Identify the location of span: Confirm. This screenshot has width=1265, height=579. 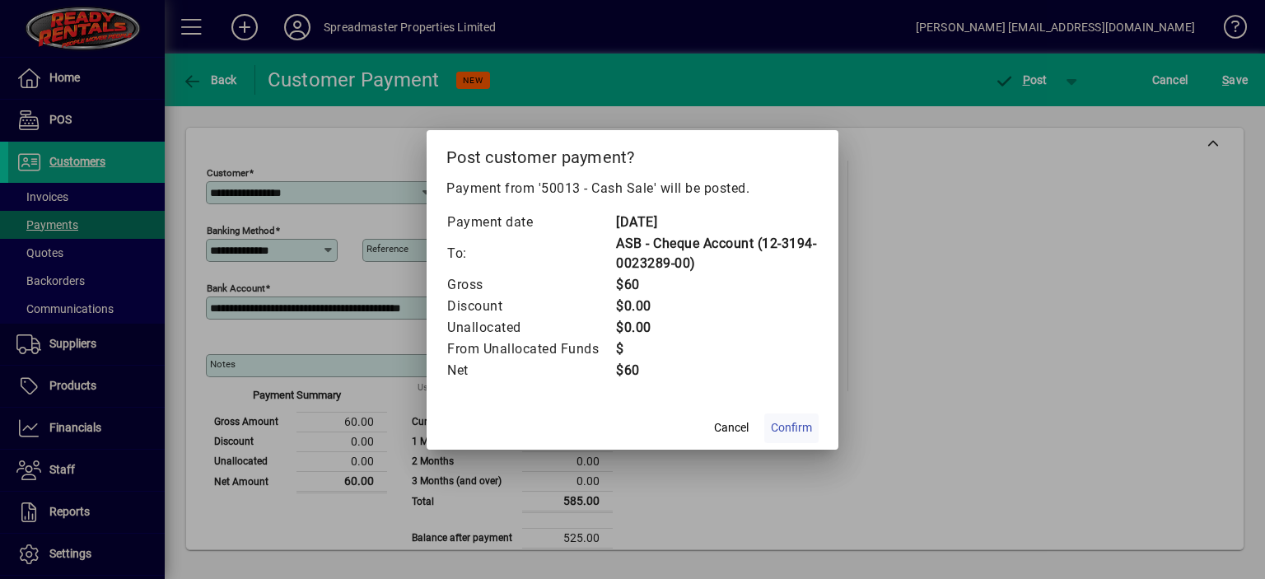
(791, 427).